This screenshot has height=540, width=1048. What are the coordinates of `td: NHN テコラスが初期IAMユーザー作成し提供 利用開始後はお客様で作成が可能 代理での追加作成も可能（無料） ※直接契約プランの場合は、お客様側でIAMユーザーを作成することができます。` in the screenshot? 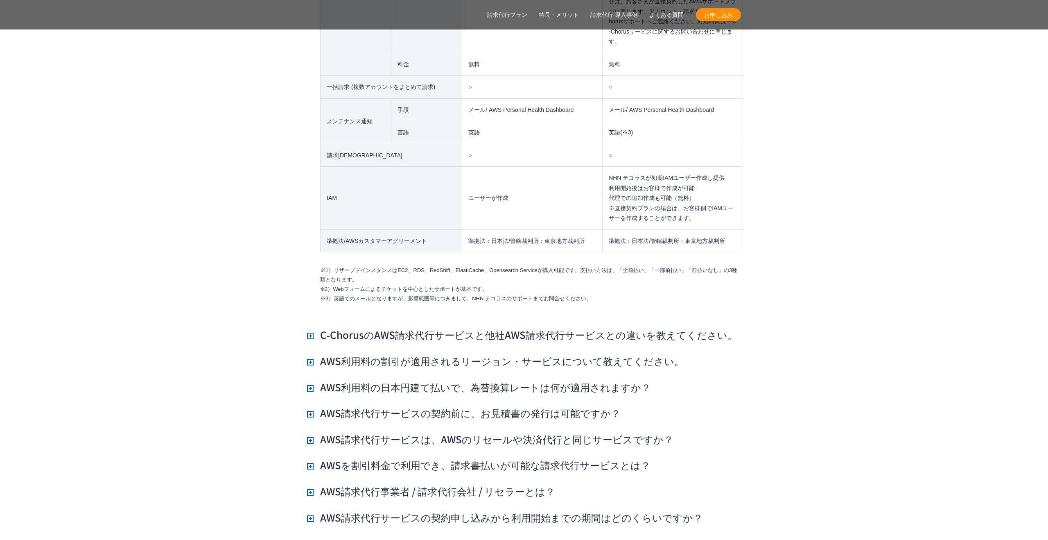 It's located at (673, 198).